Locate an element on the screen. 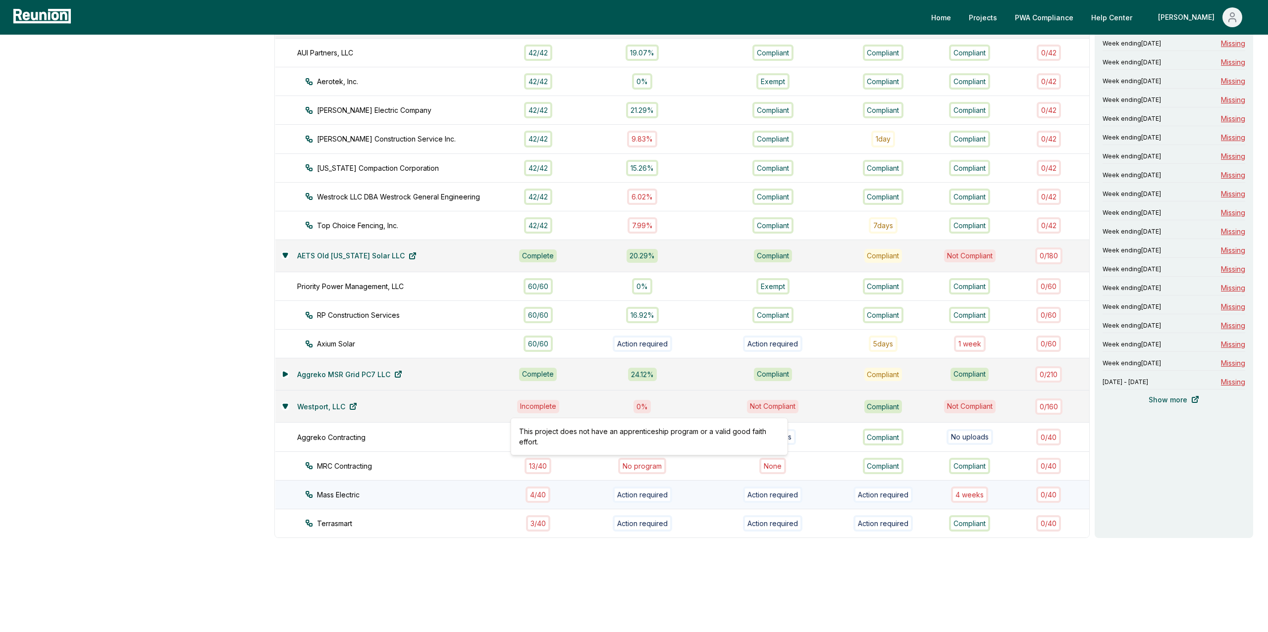 The height and width of the screenshot is (632, 1268). div: Westrock LLC DBA Westrock General Engineering is located at coordinates (412, 197).